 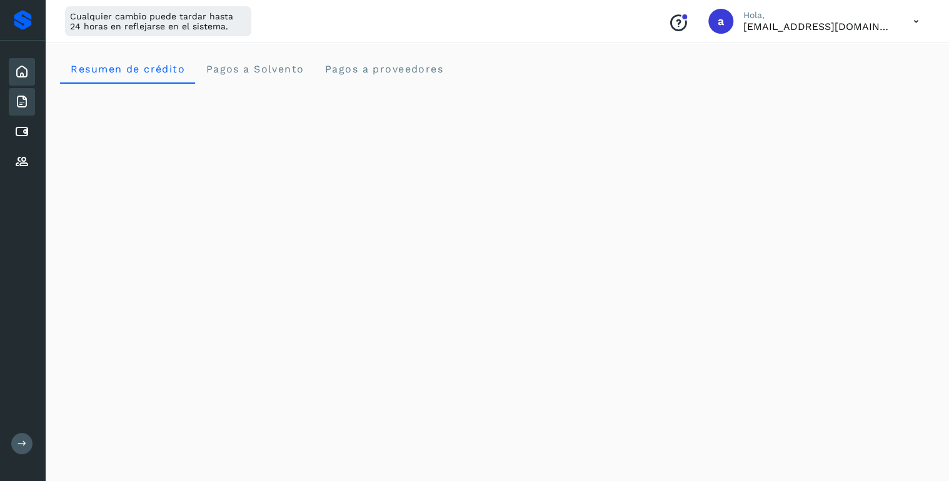 What do you see at coordinates (128, 69) in the screenshot?
I see `span: Resumen de crédito` at bounding box center [128, 69].